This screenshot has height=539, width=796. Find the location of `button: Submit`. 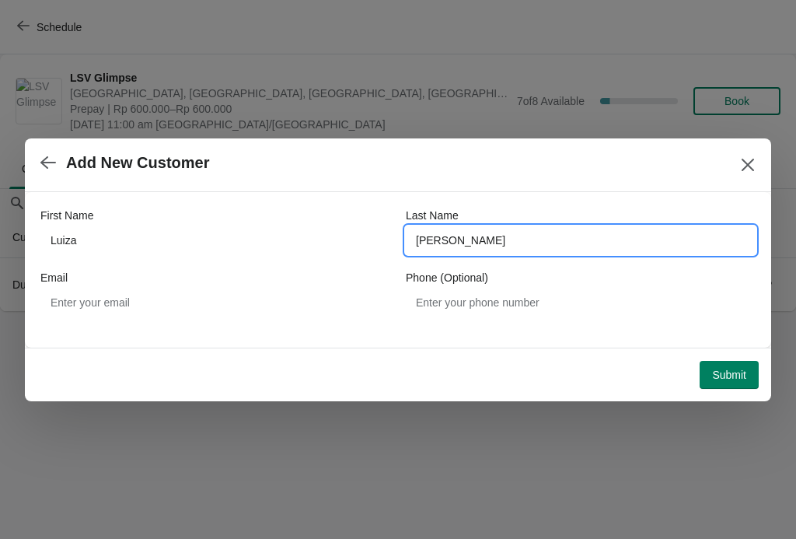

button: Submit is located at coordinates (729, 375).